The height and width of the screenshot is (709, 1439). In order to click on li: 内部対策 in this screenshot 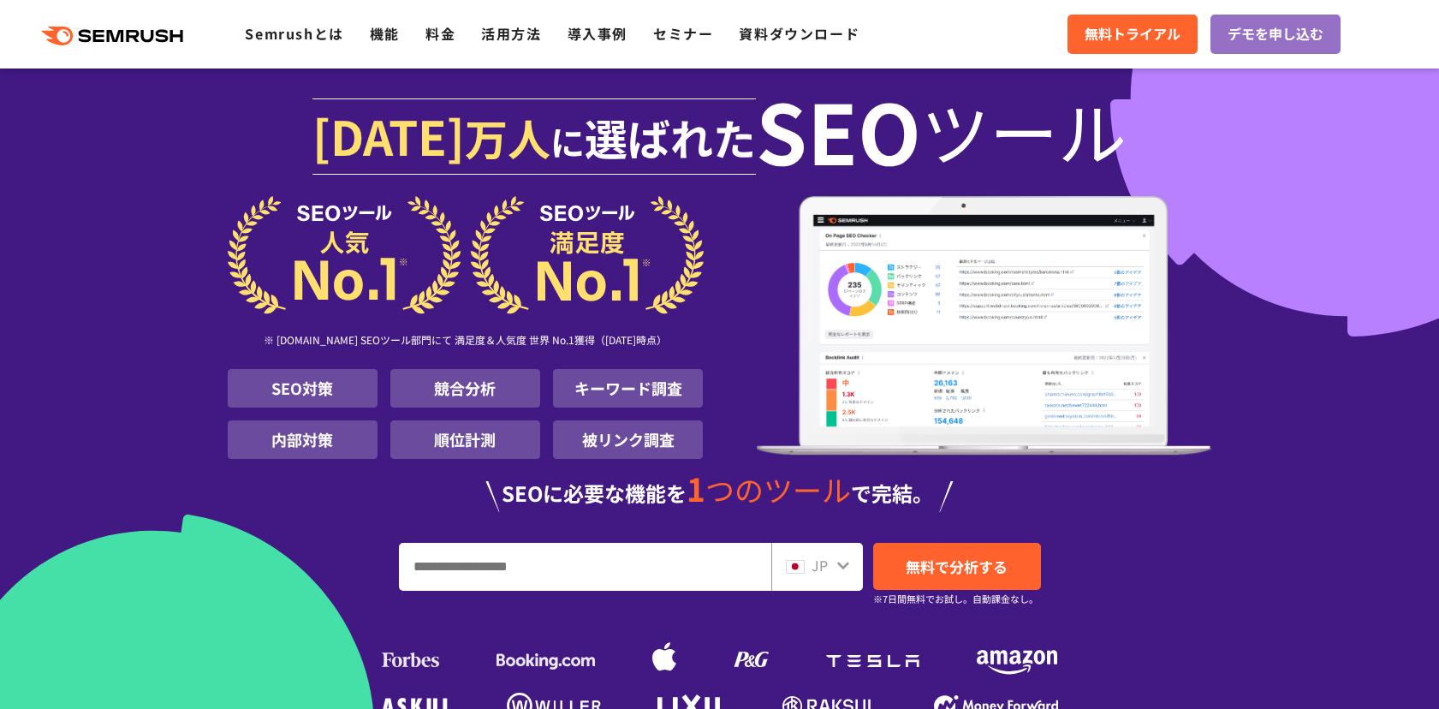, I will do `click(302, 439)`.